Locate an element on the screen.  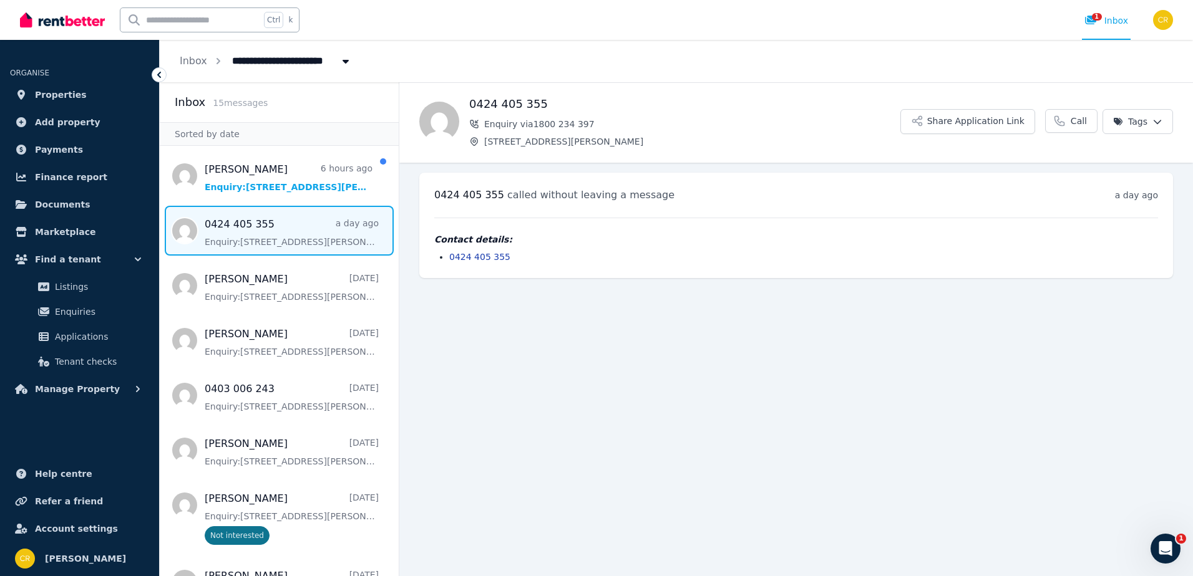
span: Find a tenant is located at coordinates (68, 259).